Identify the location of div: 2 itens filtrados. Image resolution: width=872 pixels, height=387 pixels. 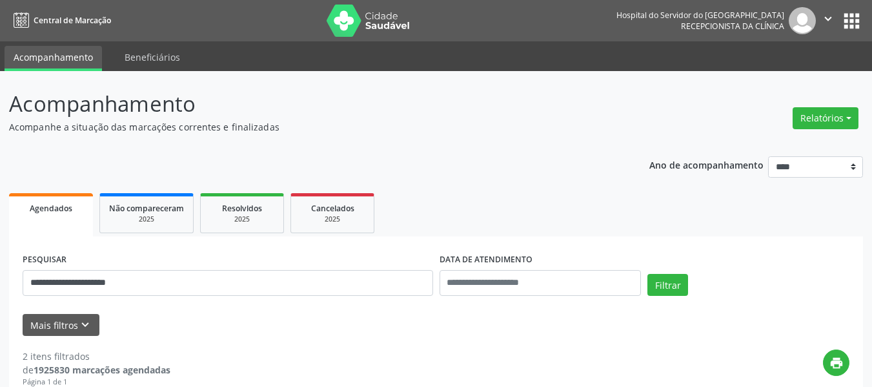
(96, 356).